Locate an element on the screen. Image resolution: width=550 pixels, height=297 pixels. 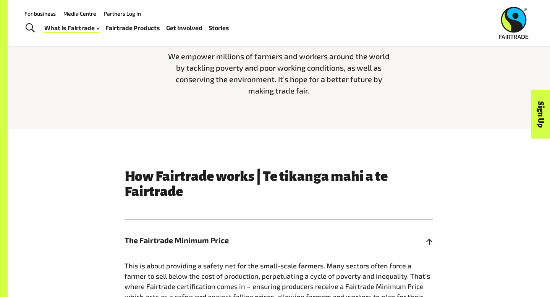
a: For business is located at coordinates (40, 13).